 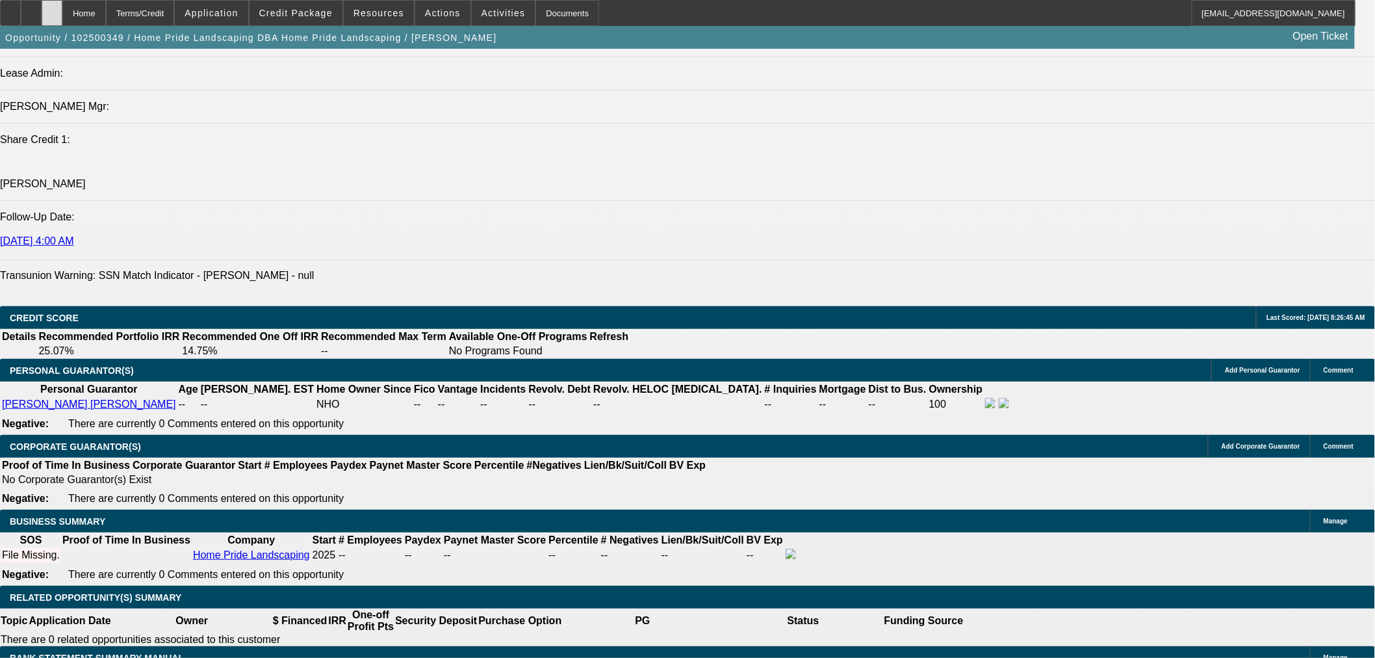 I want to click on b: Age, so click(x=188, y=389).